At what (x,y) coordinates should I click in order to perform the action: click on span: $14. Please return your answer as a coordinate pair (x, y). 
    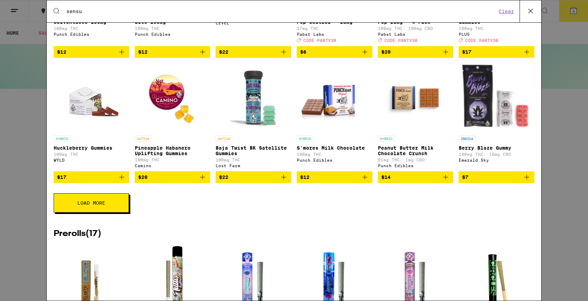
    Looking at the image, I should click on (386, 177).